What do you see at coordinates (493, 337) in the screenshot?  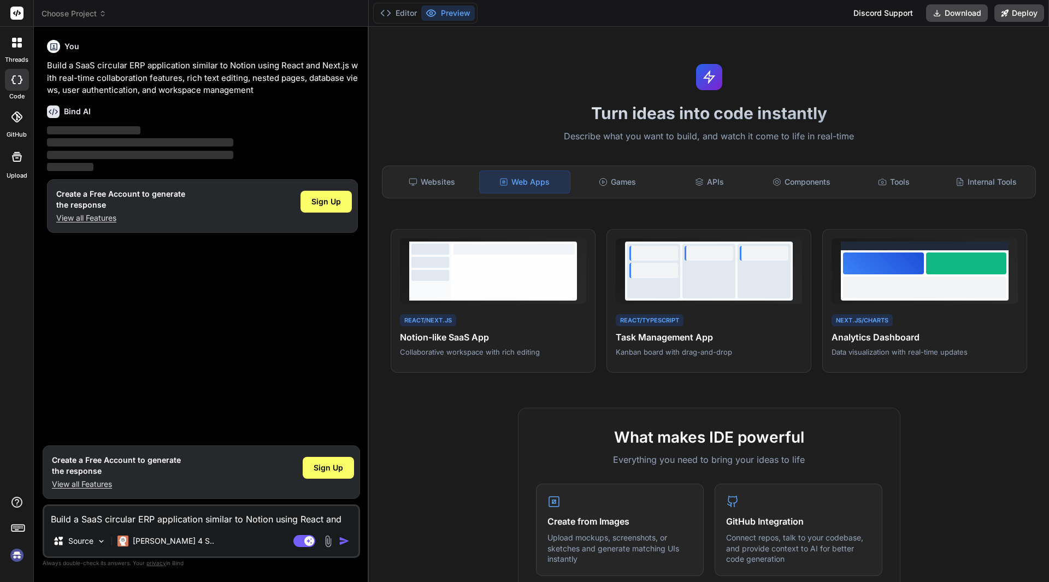 I see `h4: Notion-like SaaS App` at bounding box center [493, 337].